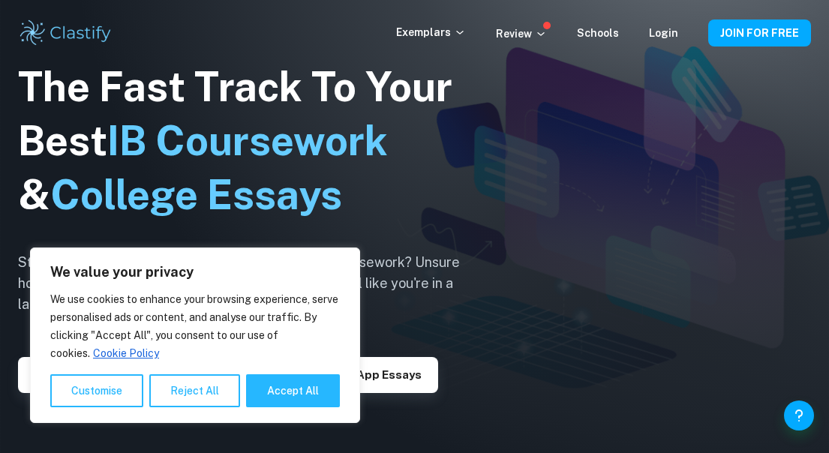 This screenshot has width=829, height=453. What do you see at coordinates (196, 194) in the screenshot?
I see `span: College Essays` at bounding box center [196, 194].